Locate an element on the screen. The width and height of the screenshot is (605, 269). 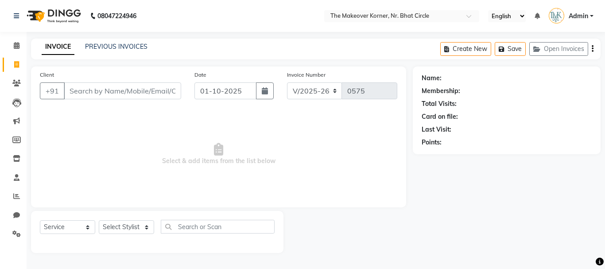
span: Select & add items from the list below is located at coordinates (218, 154).